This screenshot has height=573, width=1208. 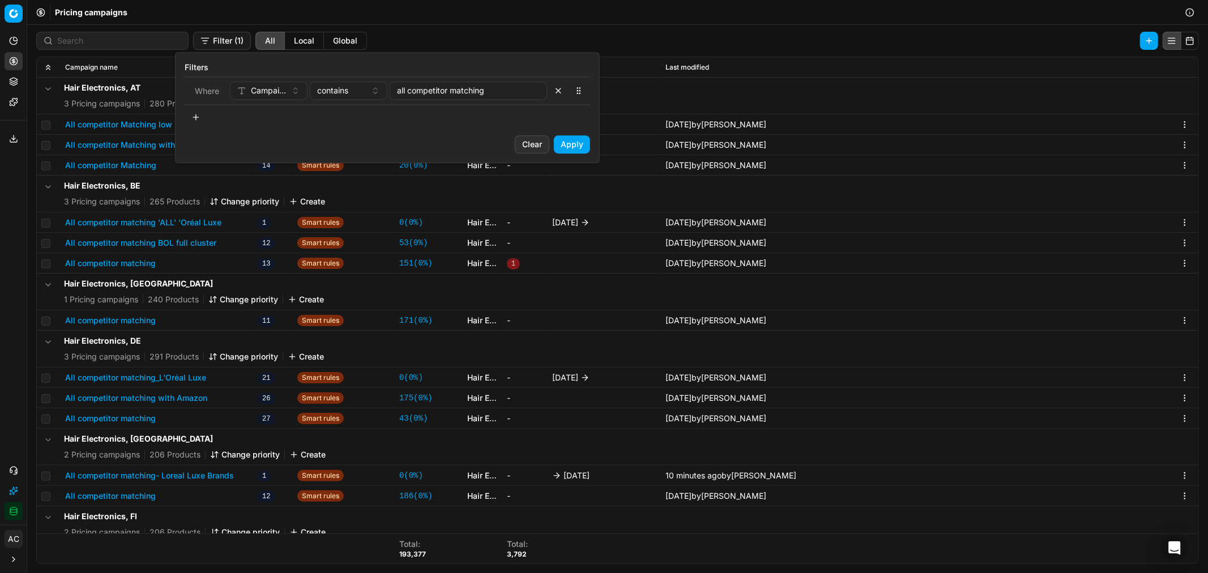 What do you see at coordinates (572, 144) in the screenshot?
I see `button: Apply` at bounding box center [572, 144].